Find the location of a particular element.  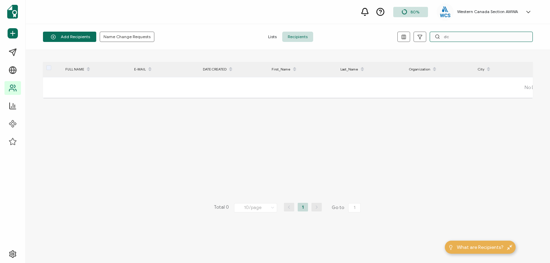

span: 80% is located at coordinates (415, 12).